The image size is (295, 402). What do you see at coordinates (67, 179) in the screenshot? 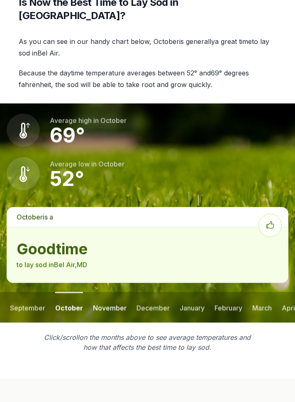
I see `strong: 52 °` at bounding box center [67, 179].